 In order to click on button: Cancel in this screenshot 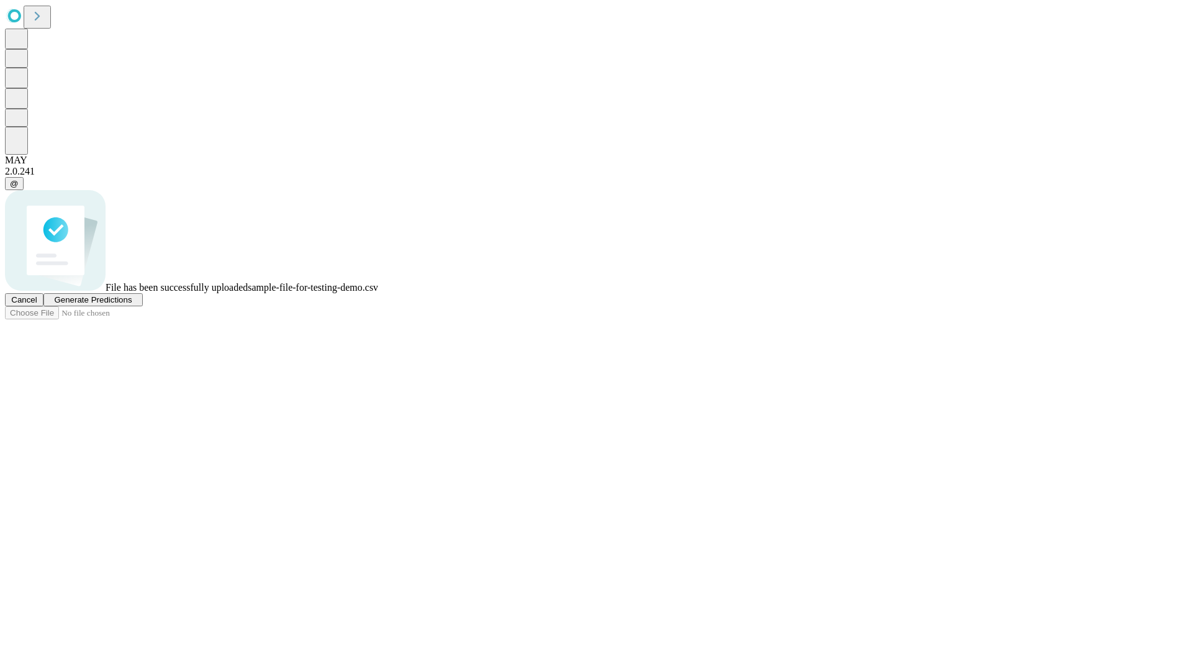, I will do `click(24, 299)`.